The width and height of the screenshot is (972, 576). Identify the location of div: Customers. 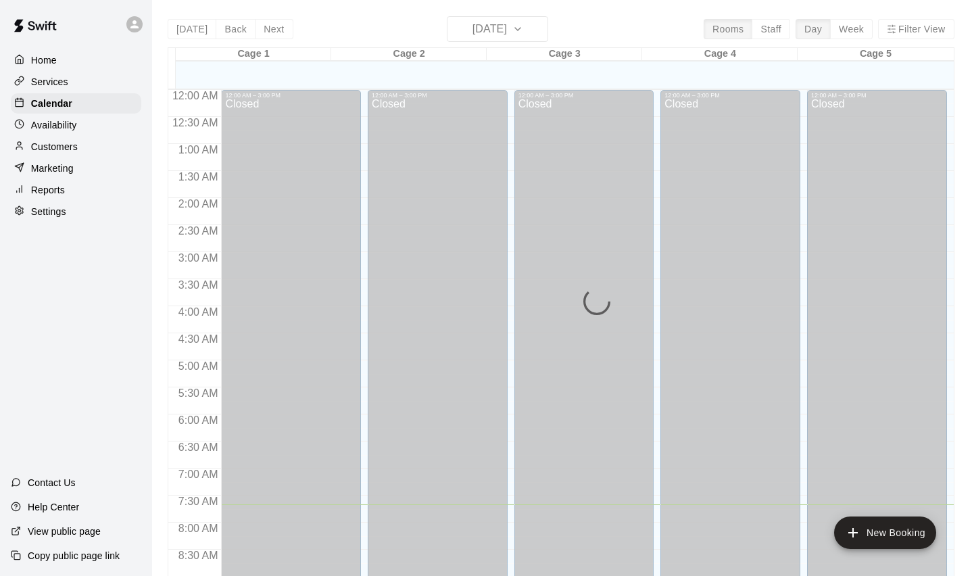
(76, 147).